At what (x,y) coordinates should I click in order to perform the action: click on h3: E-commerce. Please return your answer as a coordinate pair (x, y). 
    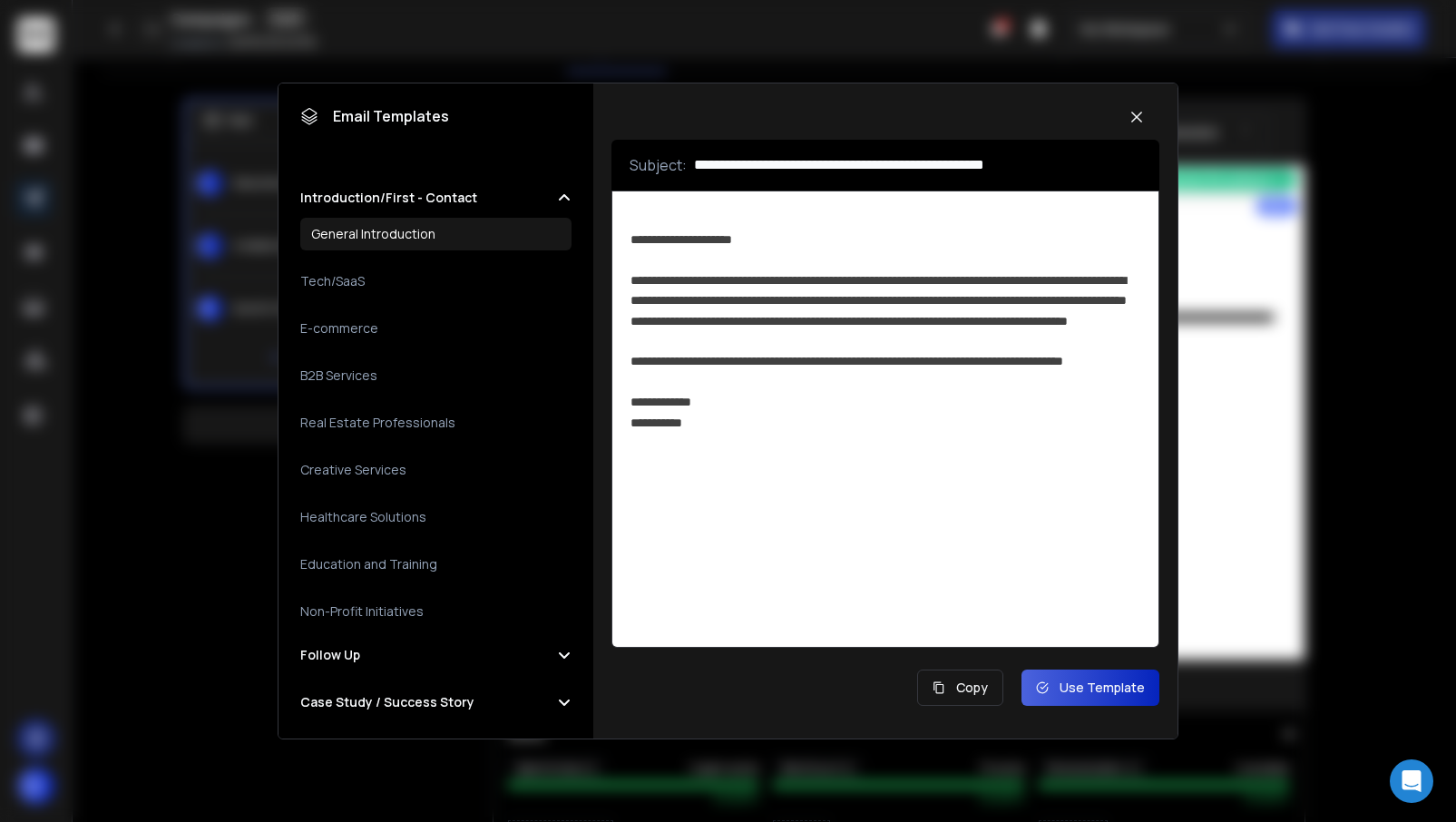
    Looking at the image, I should click on (339, 329).